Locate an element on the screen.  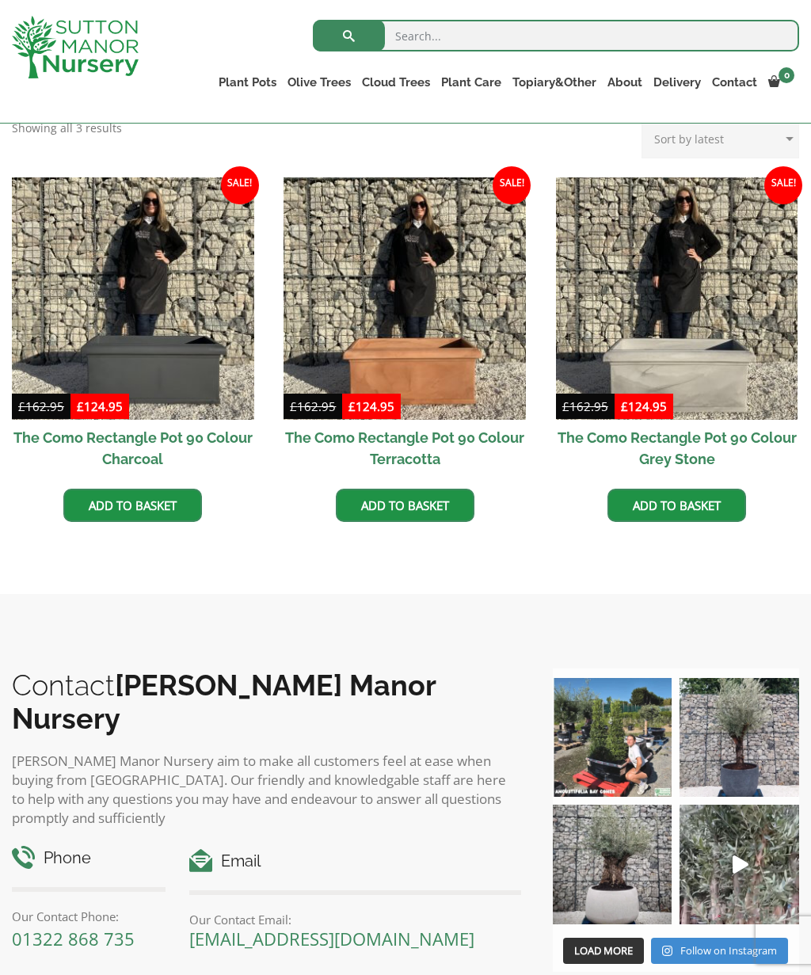
a: Instagram Follow on Instagram is located at coordinates (719, 951).